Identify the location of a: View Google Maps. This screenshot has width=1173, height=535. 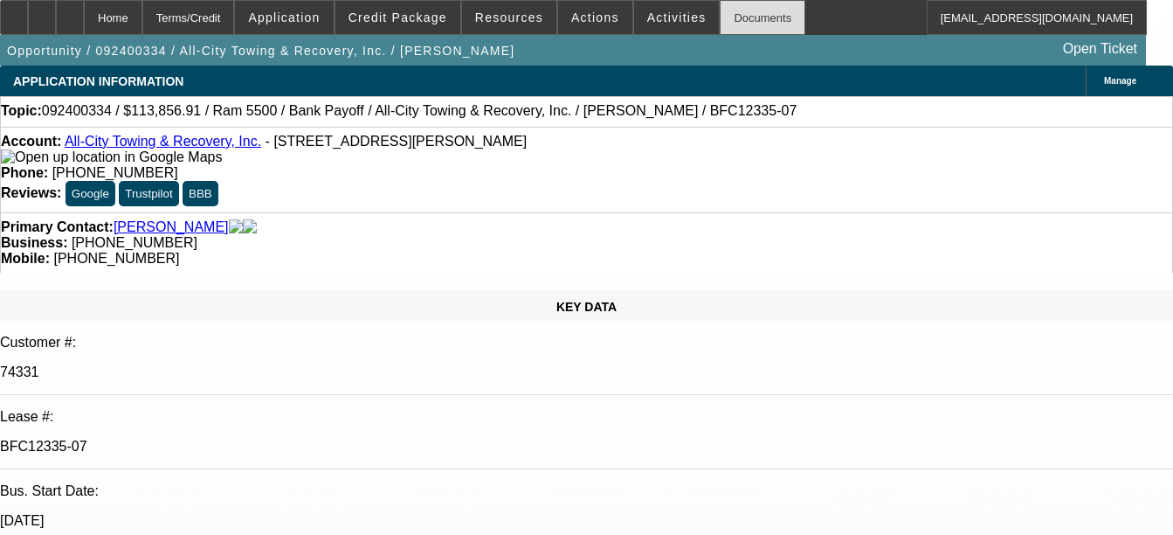
(111, 156).